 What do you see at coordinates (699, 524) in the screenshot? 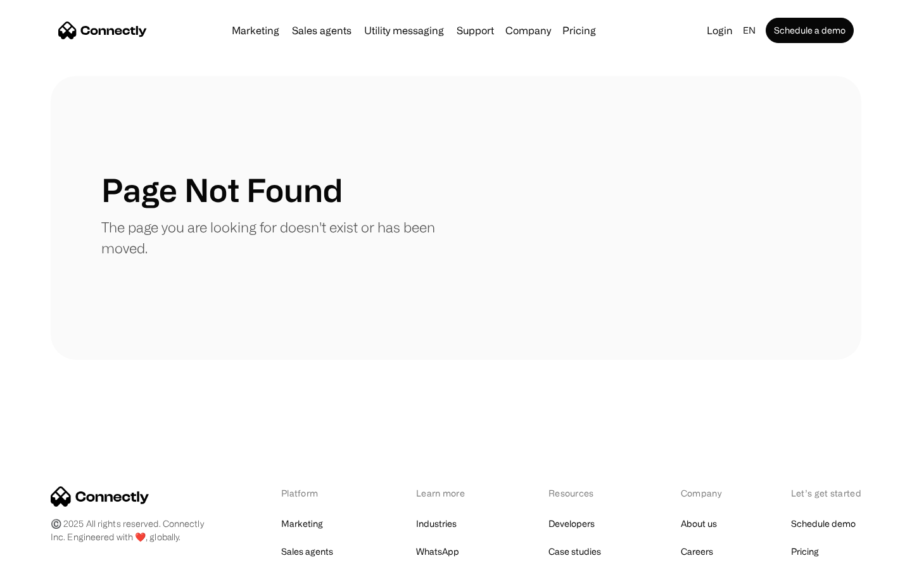
I see `a: About us` at bounding box center [699, 524].